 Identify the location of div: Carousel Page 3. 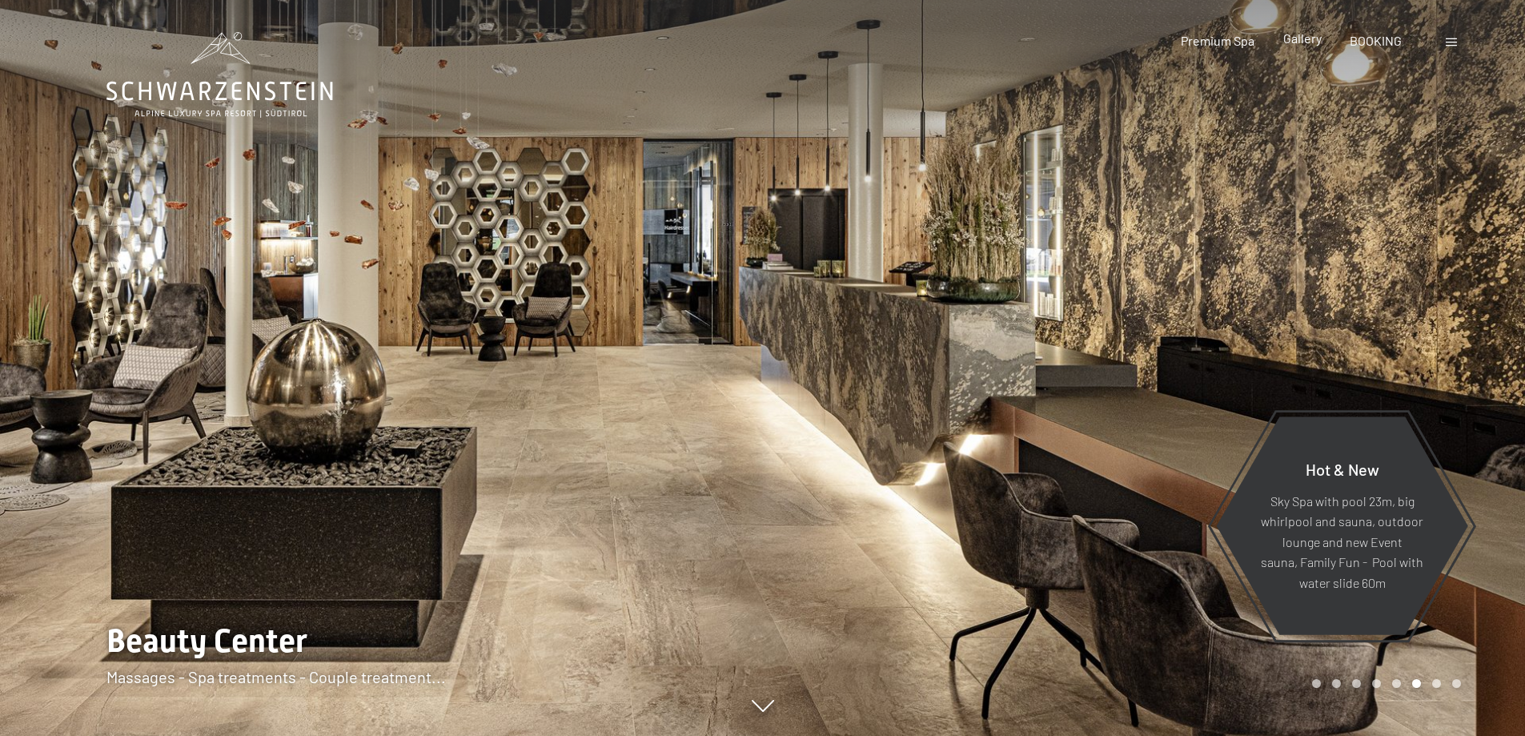
(1356, 683).